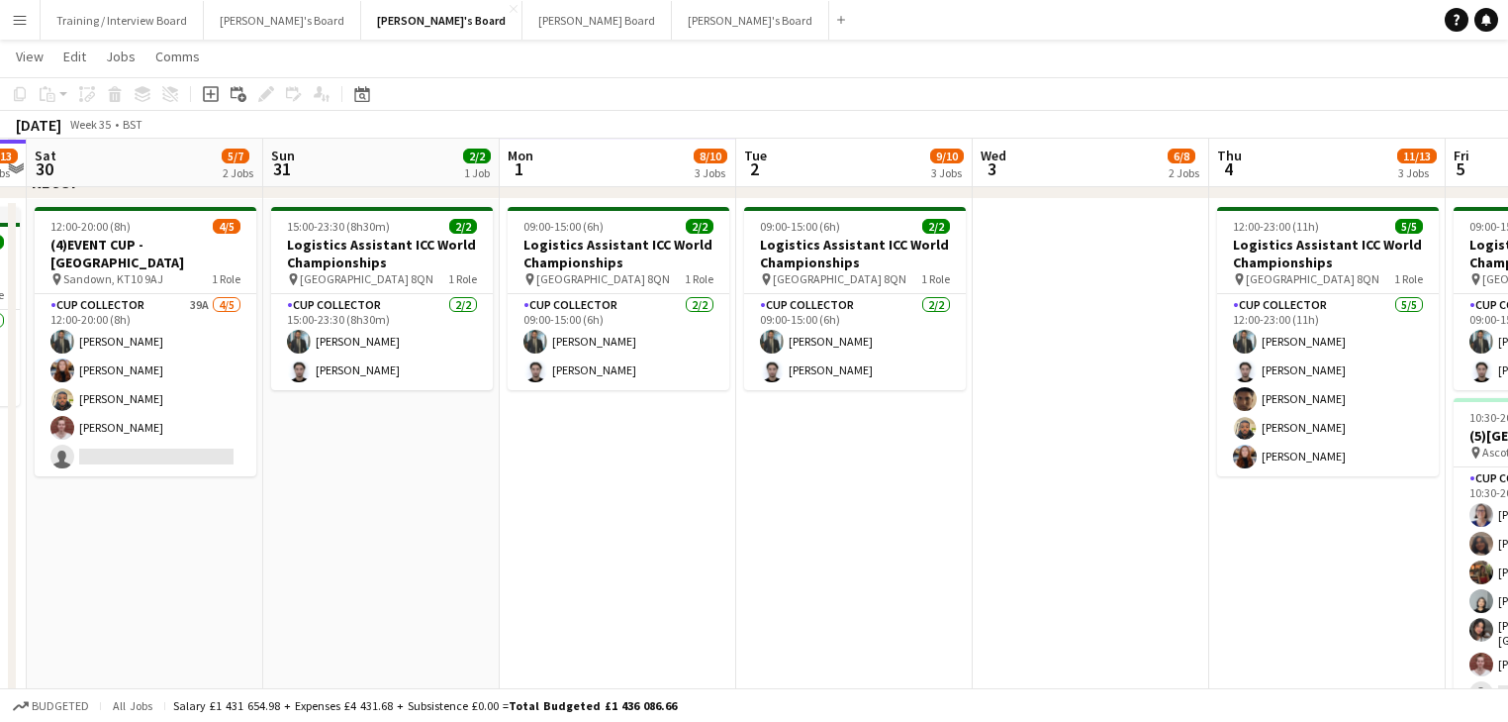 The width and height of the screenshot is (1508, 722). What do you see at coordinates (122, 20) in the screenshot?
I see `button: Training / Interview Board` at bounding box center [122, 20].